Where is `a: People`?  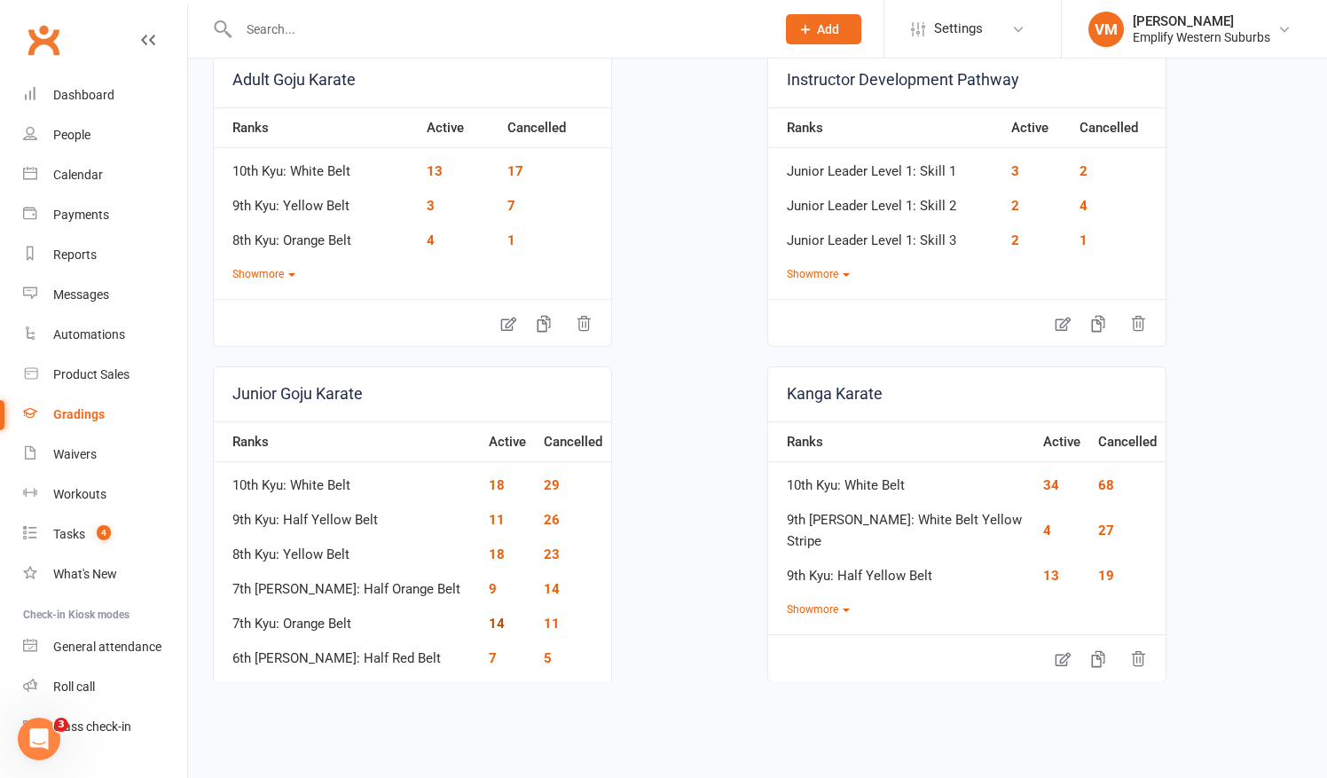 a: People is located at coordinates (105, 135).